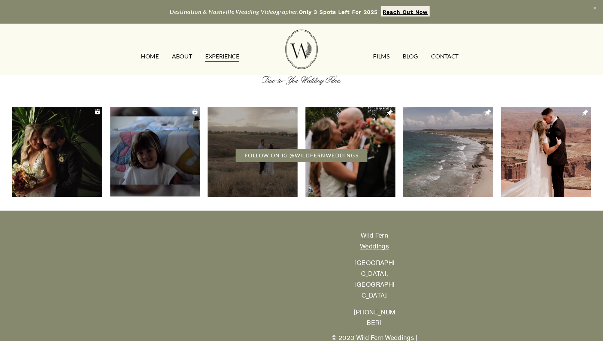  What do you see at coordinates (155, 152) in the screenshot?
I see `img: Screen Shot 2022-12-09 at 1.37.04 PM.png` at bounding box center [155, 152].